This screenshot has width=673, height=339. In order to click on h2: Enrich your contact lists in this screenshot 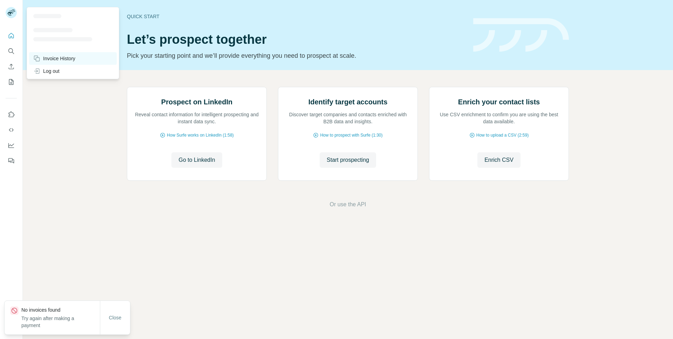, I will do `click(499, 102)`.